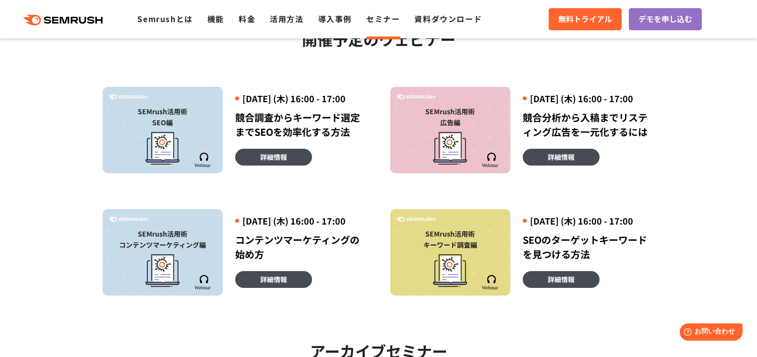 The width and height of the screenshot is (757, 357). What do you see at coordinates (450, 240) in the screenshot?
I see `div: SEMrush活用術 キーワード調査編` at bounding box center [450, 240].